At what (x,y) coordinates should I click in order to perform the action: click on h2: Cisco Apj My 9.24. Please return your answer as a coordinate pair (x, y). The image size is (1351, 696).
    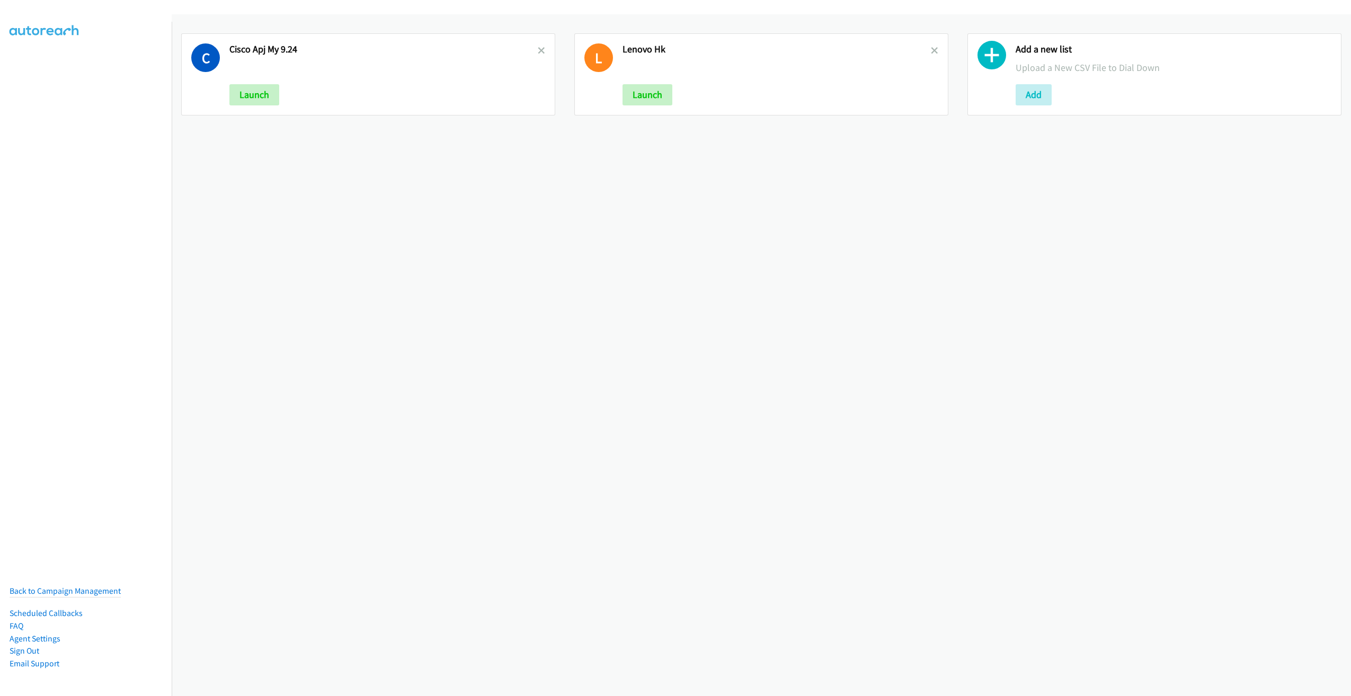
    Looking at the image, I should click on (383, 49).